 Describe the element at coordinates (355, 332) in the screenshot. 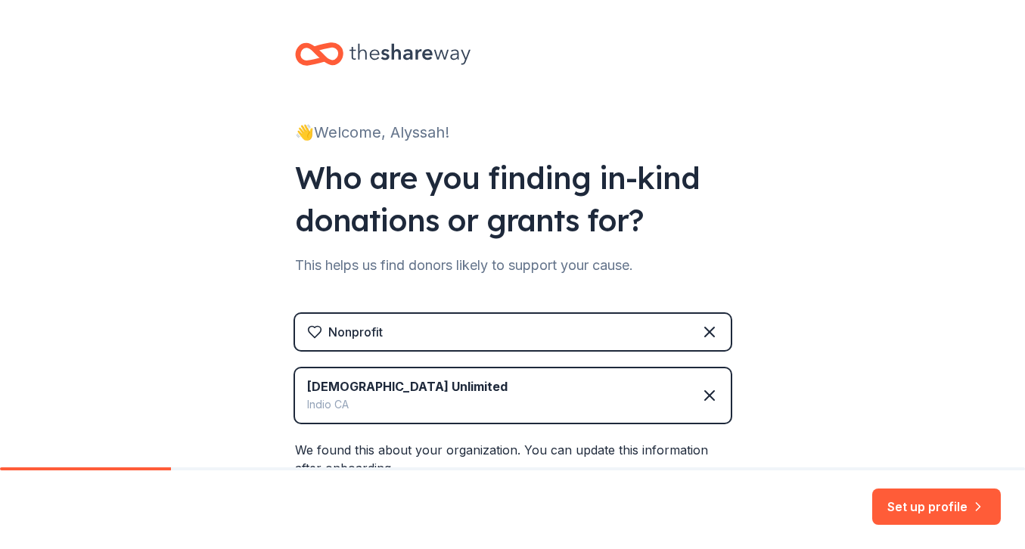

I see `div: Nonprofit` at that location.